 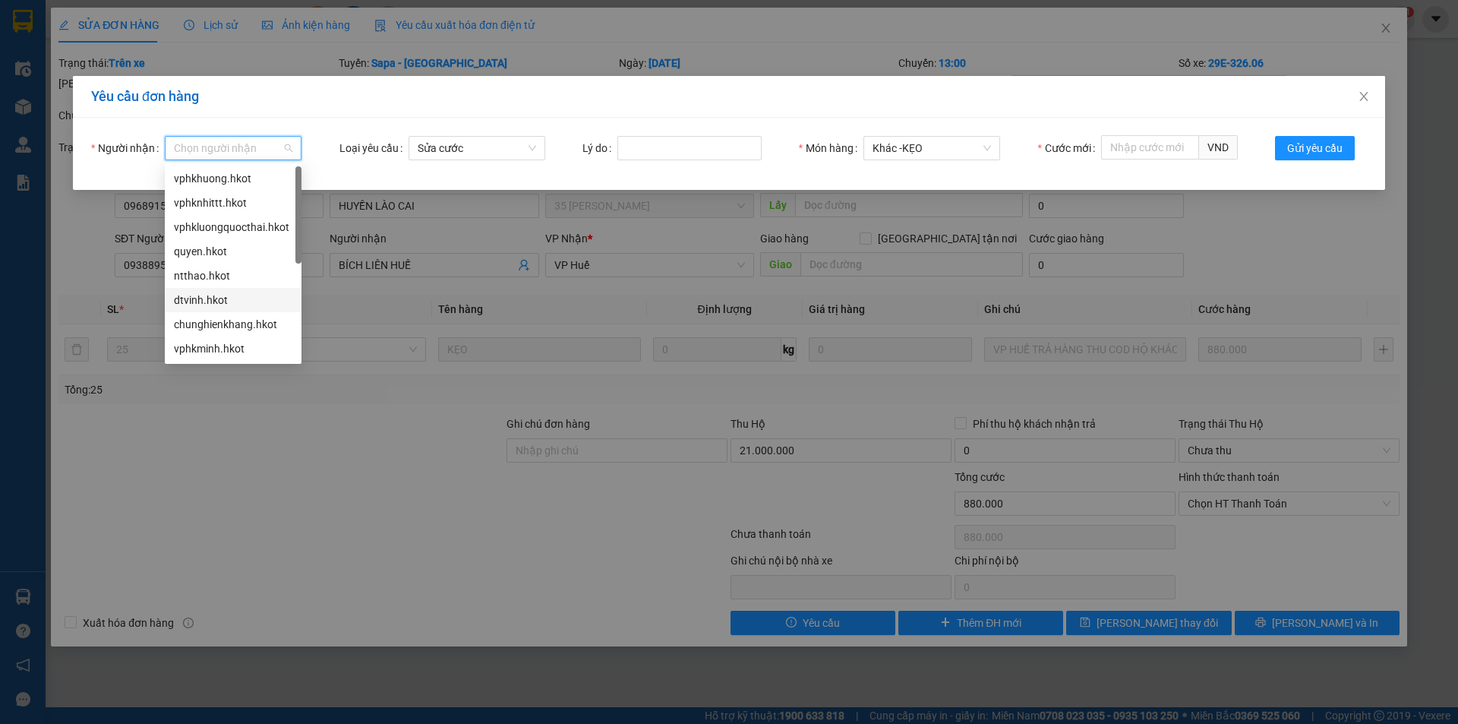 I want to click on input: Cước mới, so click(x=1150, y=147).